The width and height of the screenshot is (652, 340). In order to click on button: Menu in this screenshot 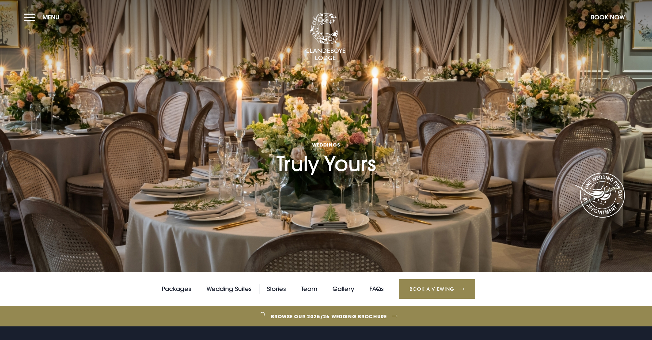, I will do `click(43, 17)`.